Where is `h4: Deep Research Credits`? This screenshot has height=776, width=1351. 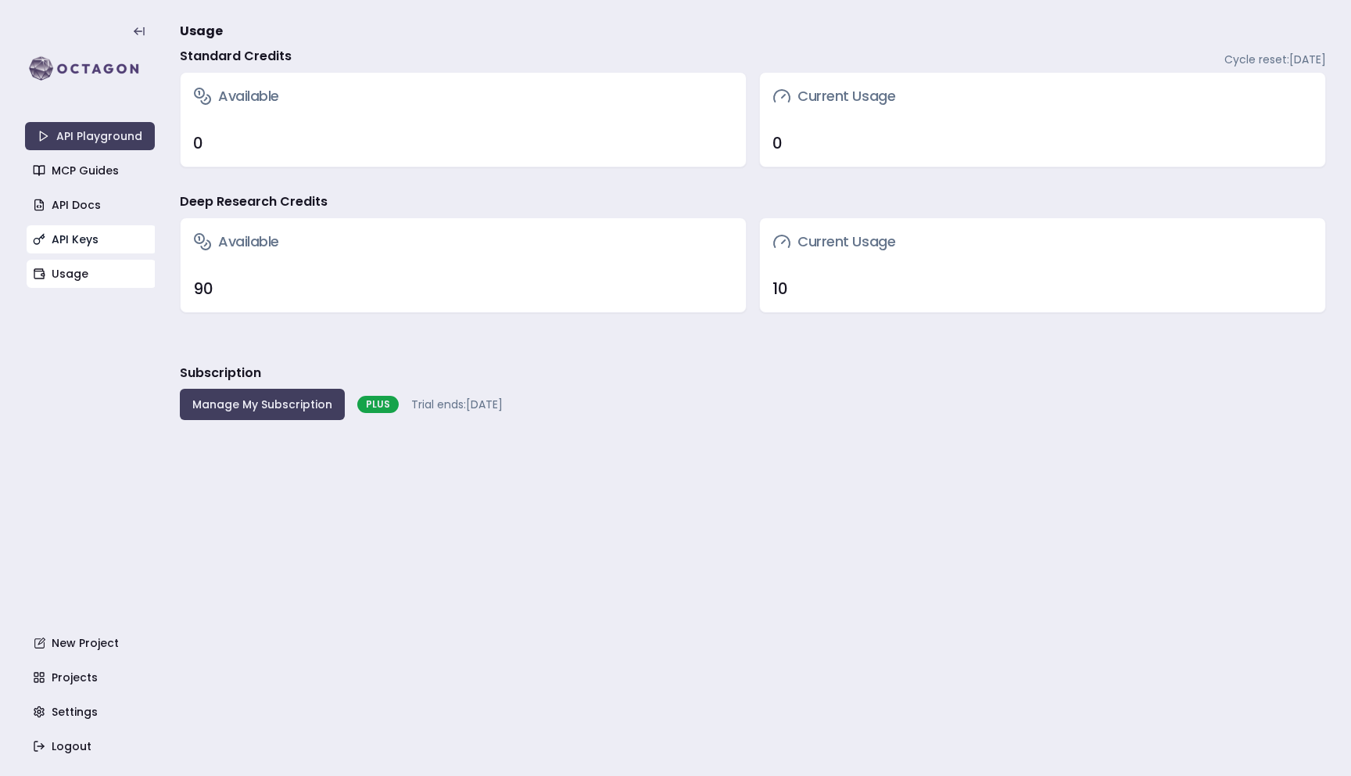
h4: Deep Research Credits is located at coordinates (253, 202).